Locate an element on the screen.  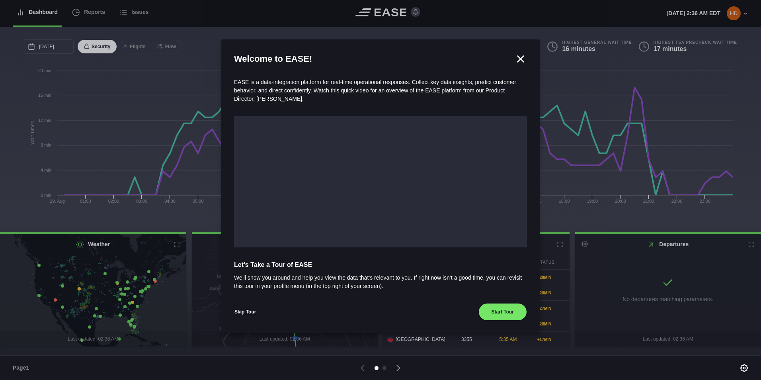
span: EASE is a data-integration platform for real-time operational responses. Collect key data insight... is located at coordinates (375, 90).